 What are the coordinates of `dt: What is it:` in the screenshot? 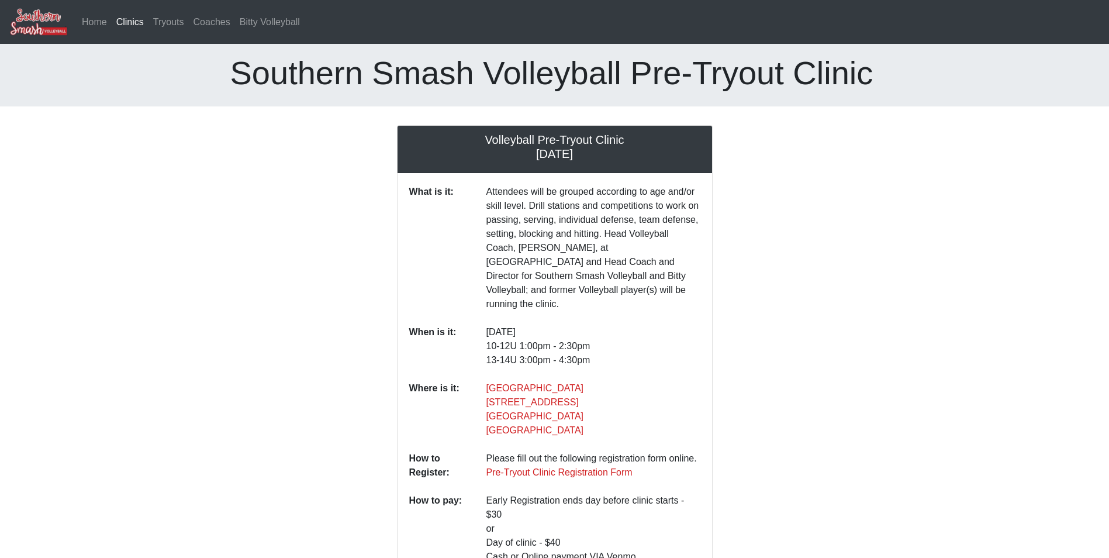 It's located at (439, 255).